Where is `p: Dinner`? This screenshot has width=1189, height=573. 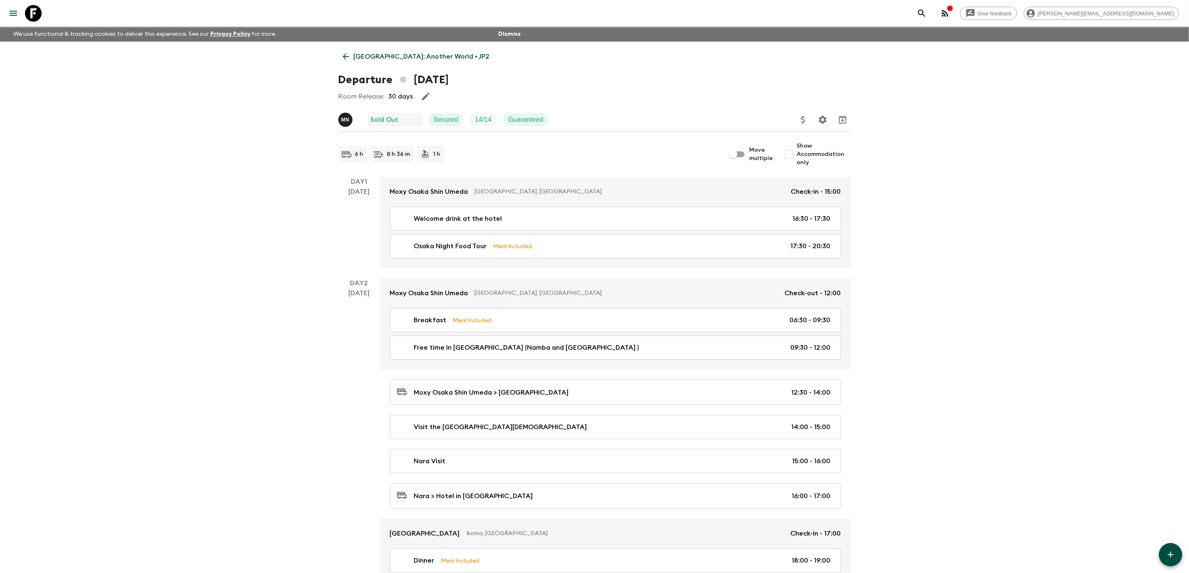 p: Dinner is located at coordinates (424, 561).